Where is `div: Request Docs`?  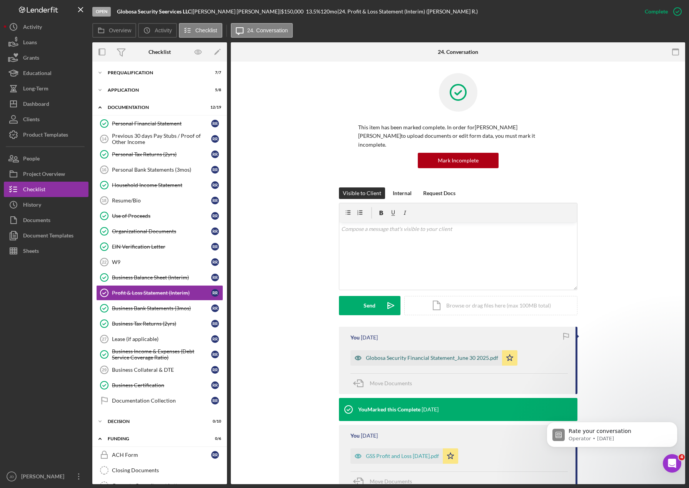
div: Request Docs is located at coordinates (440, 193).